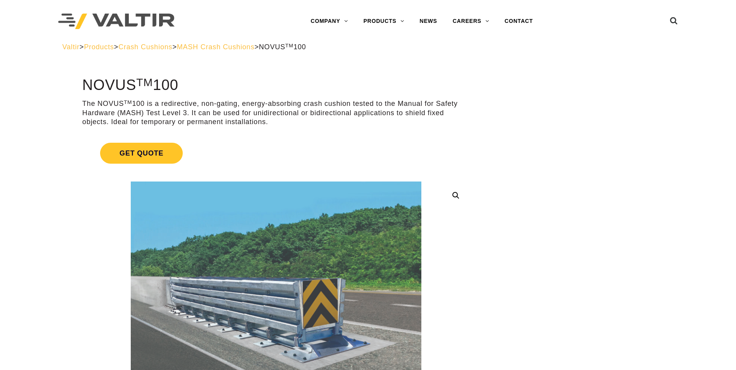 This screenshot has width=736, height=370. What do you see at coordinates (216, 47) in the screenshot?
I see `a: MASH Crash Cushions` at bounding box center [216, 47].